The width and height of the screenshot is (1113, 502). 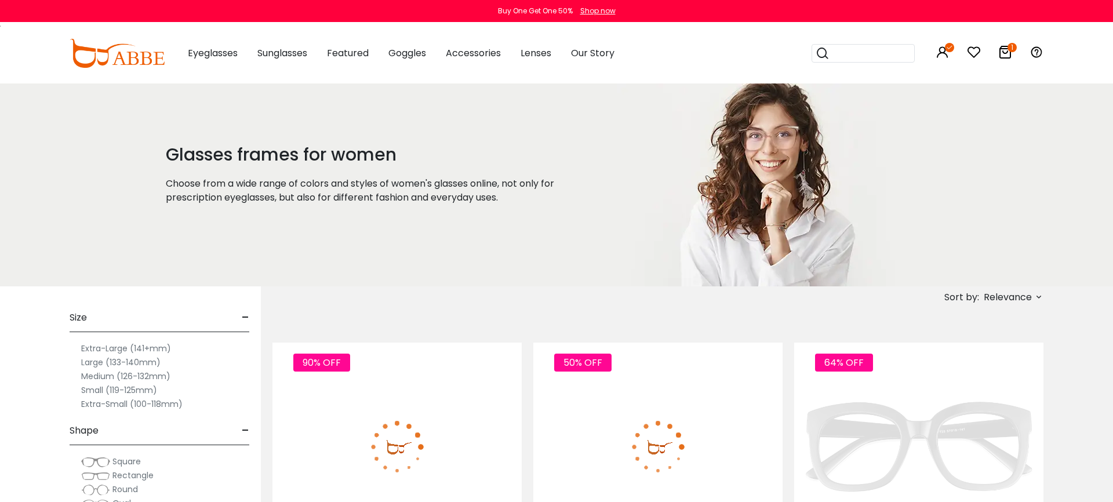 I want to click on span: Rectangle, so click(x=133, y=475).